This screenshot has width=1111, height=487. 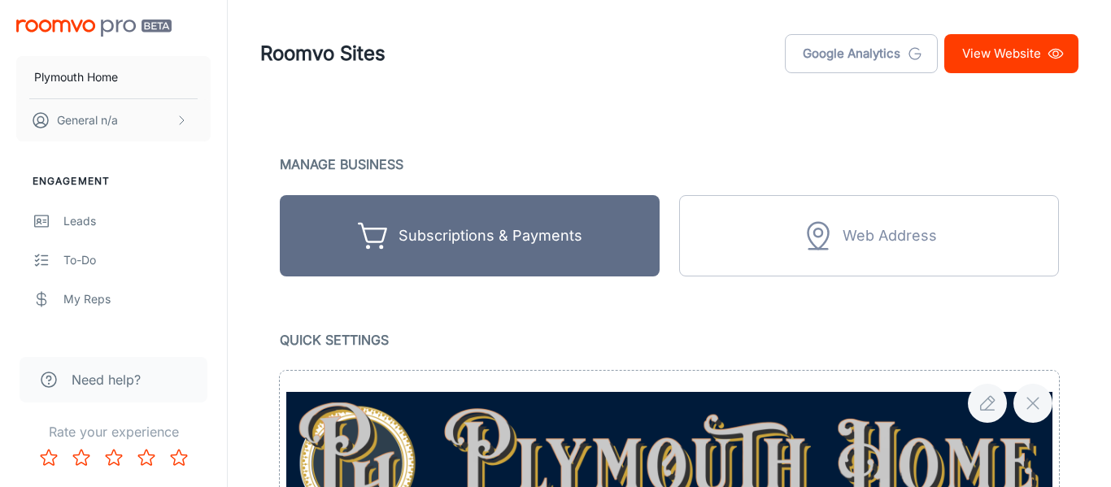 I want to click on div: My Reps, so click(x=137, y=299).